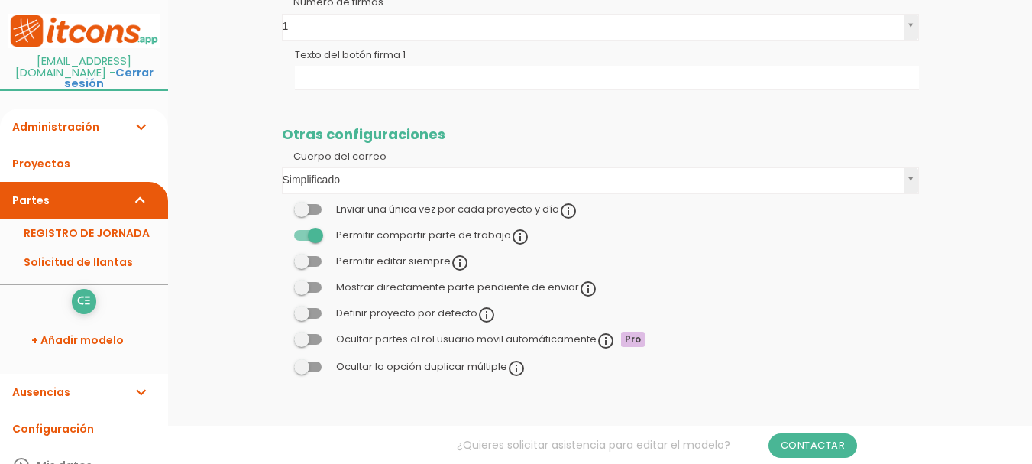  Describe the element at coordinates (632, 339) in the screenshot. I see `span: Pro` at that location.